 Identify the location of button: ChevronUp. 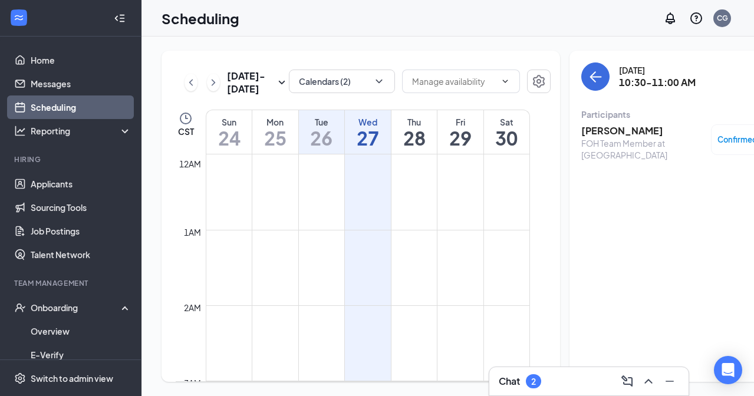
(649, 382).